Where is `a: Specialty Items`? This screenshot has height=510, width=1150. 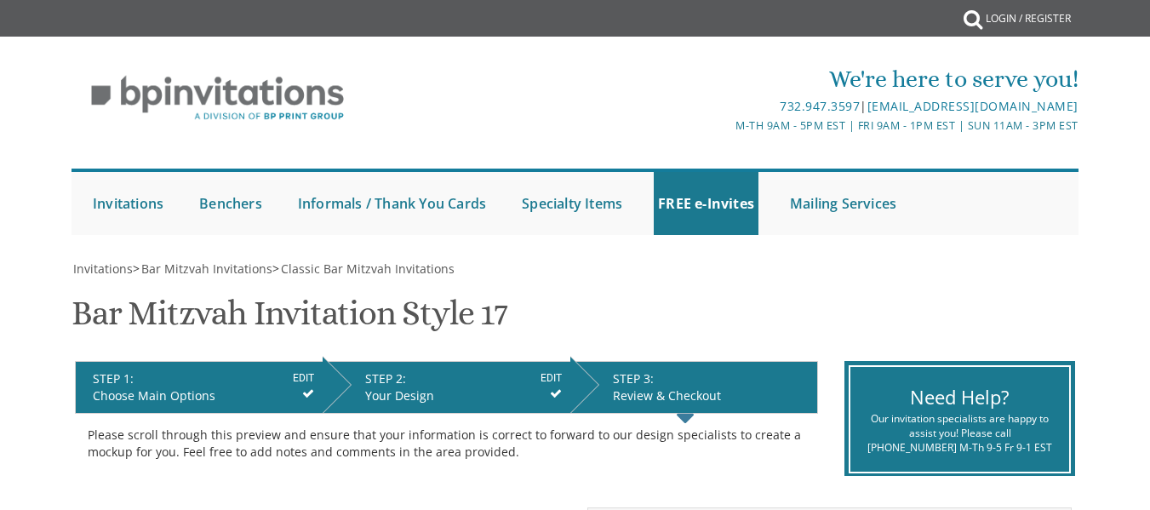
a: Specialty Items is located at coordinates (572, 203).